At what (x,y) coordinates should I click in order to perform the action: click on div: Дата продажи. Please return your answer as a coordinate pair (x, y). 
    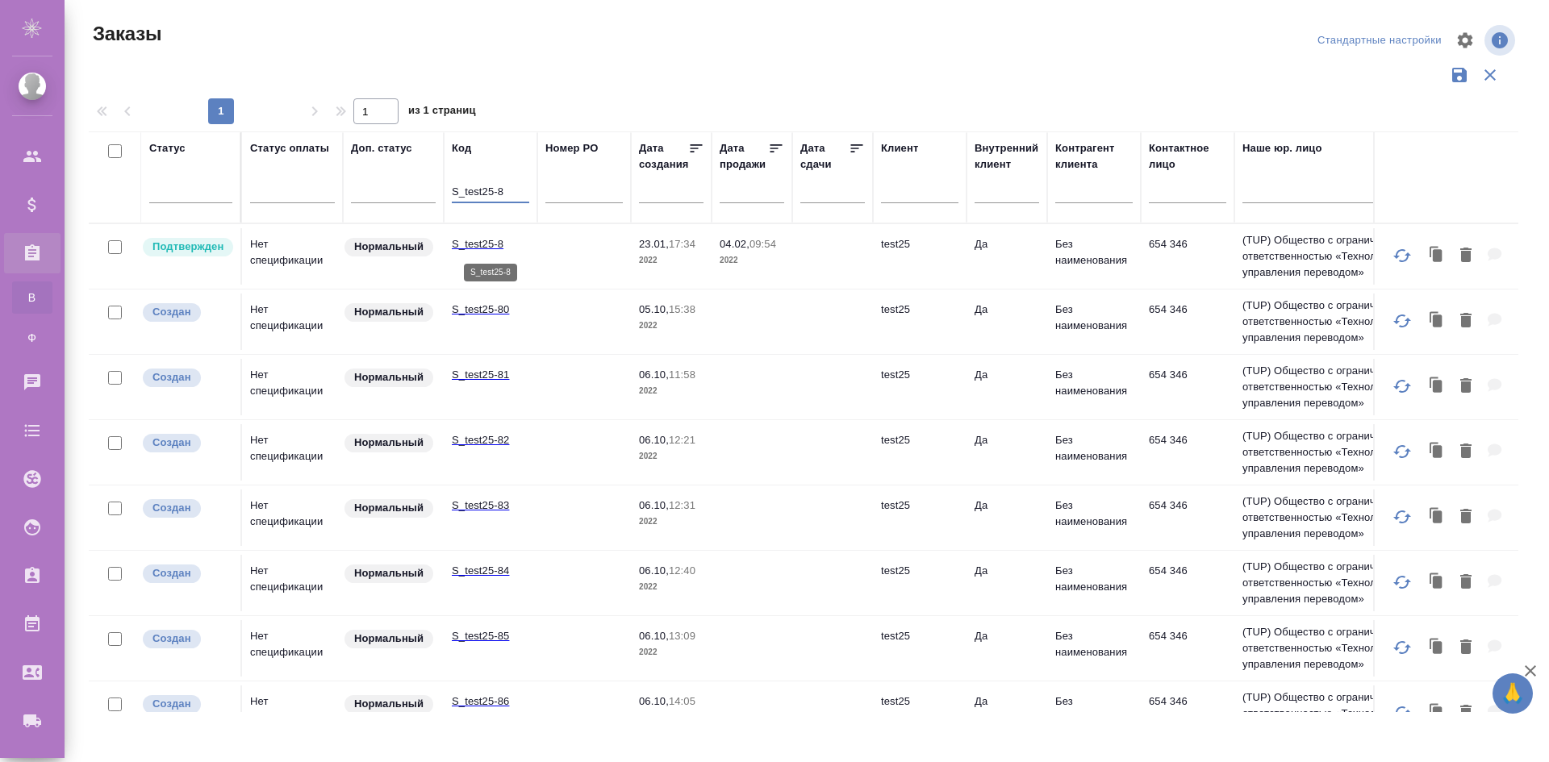
    Looking at the image, I should click on (744, 157).